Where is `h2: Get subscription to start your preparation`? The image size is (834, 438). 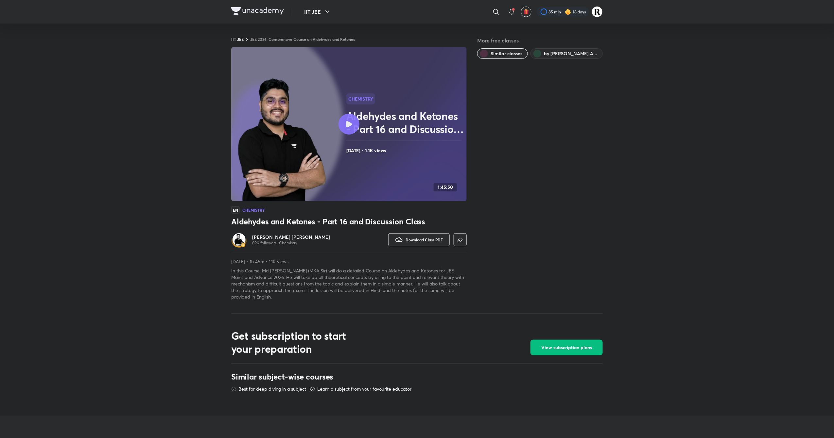 h2: Get subscription to start your preparation is located at coordinates (298, 343).